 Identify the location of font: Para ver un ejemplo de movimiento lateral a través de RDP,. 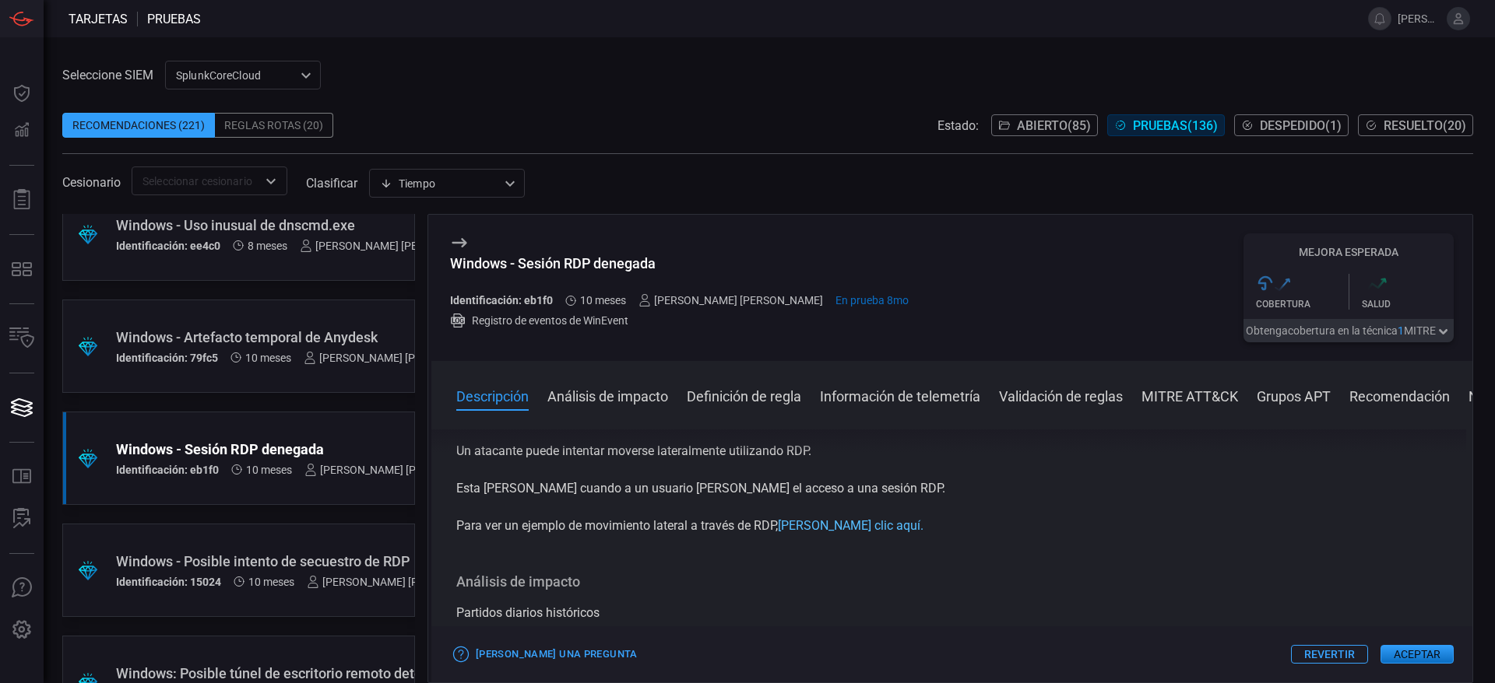
(617, 525).